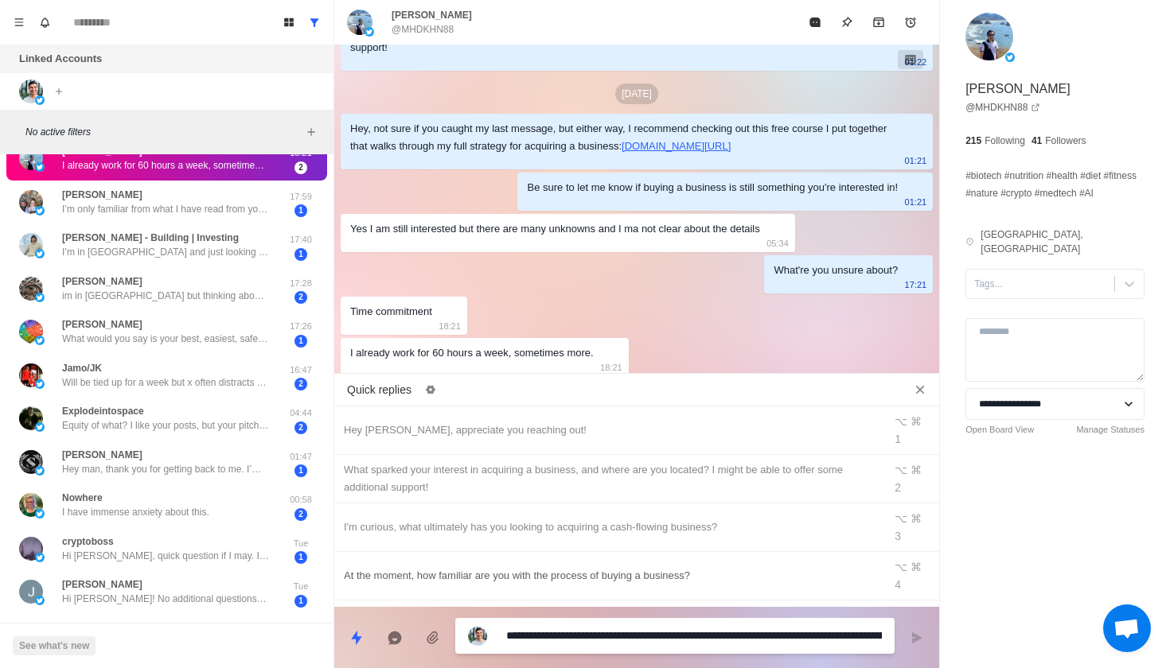  I want to click on button: Pin, so click(847, 22).